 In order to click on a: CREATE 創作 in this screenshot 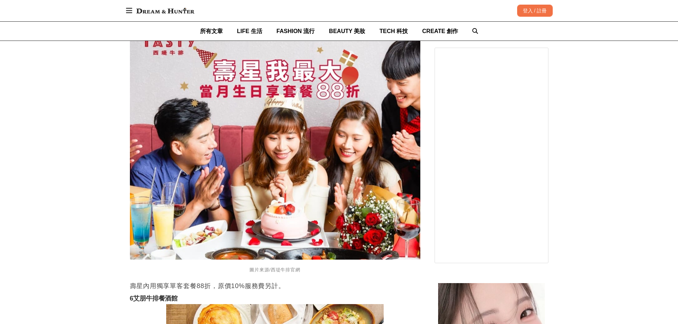, I will do `click(440, 31)`.